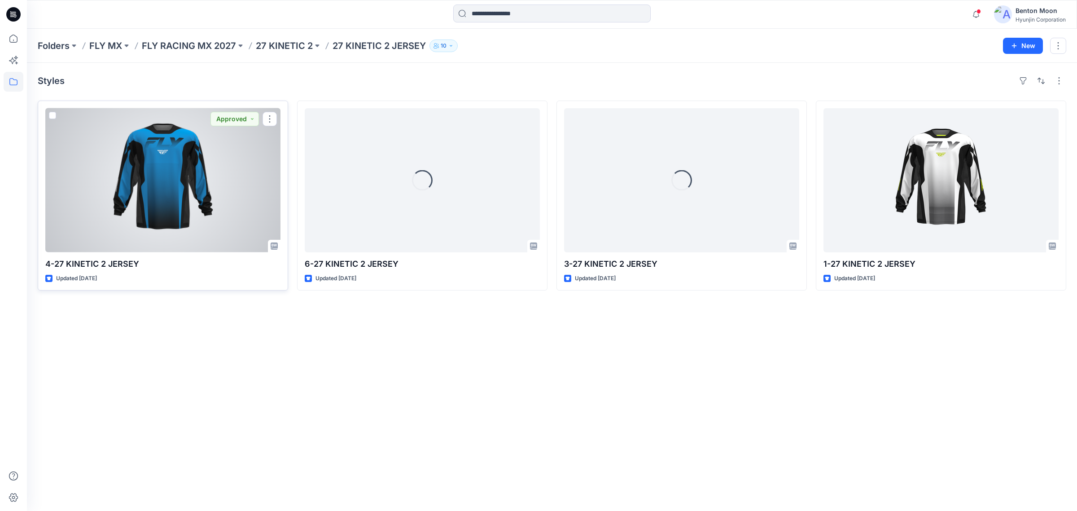  I want to click on p: FLY MX, so click(105, 46).